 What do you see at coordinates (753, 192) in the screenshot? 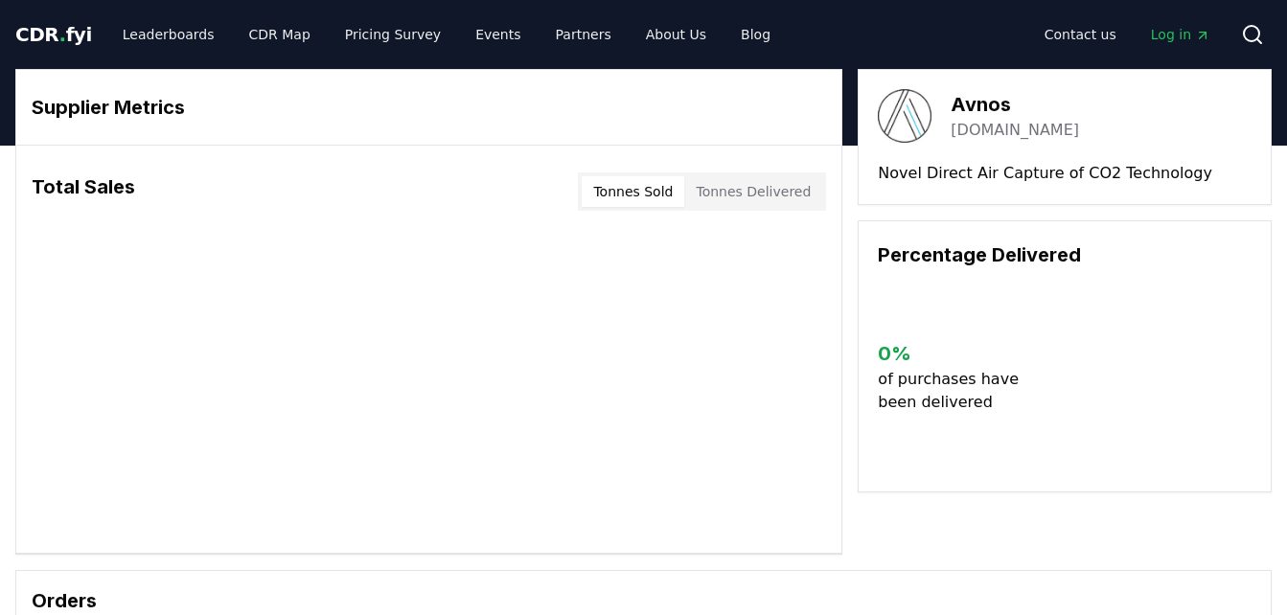
I see `button: Tonnes Delivered` at bounding box center [753, 192].